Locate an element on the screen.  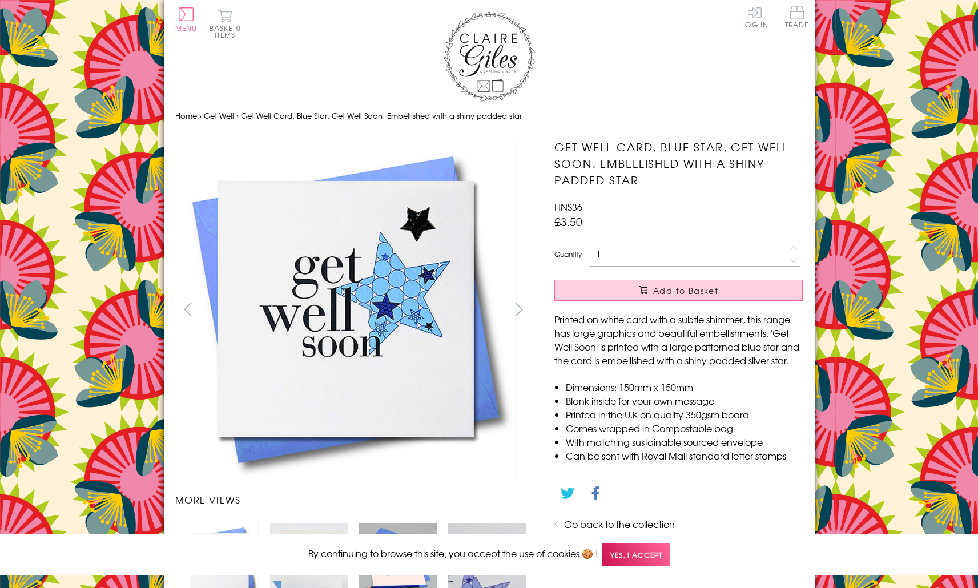
span: 0 items is located at coordinates (228, 31).